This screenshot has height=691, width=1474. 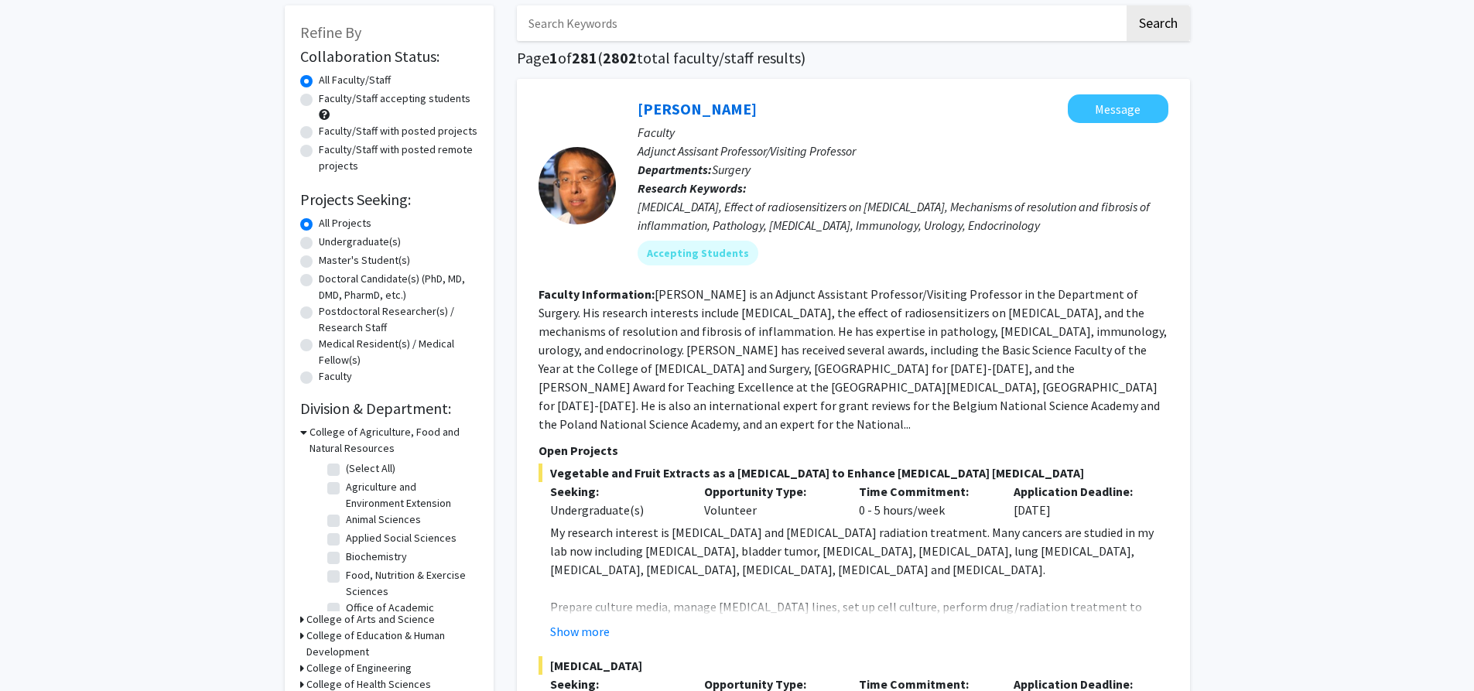 I want to click on label: Medical Resident(s) / Medical Fellow(s), so click(x=399, y=352).